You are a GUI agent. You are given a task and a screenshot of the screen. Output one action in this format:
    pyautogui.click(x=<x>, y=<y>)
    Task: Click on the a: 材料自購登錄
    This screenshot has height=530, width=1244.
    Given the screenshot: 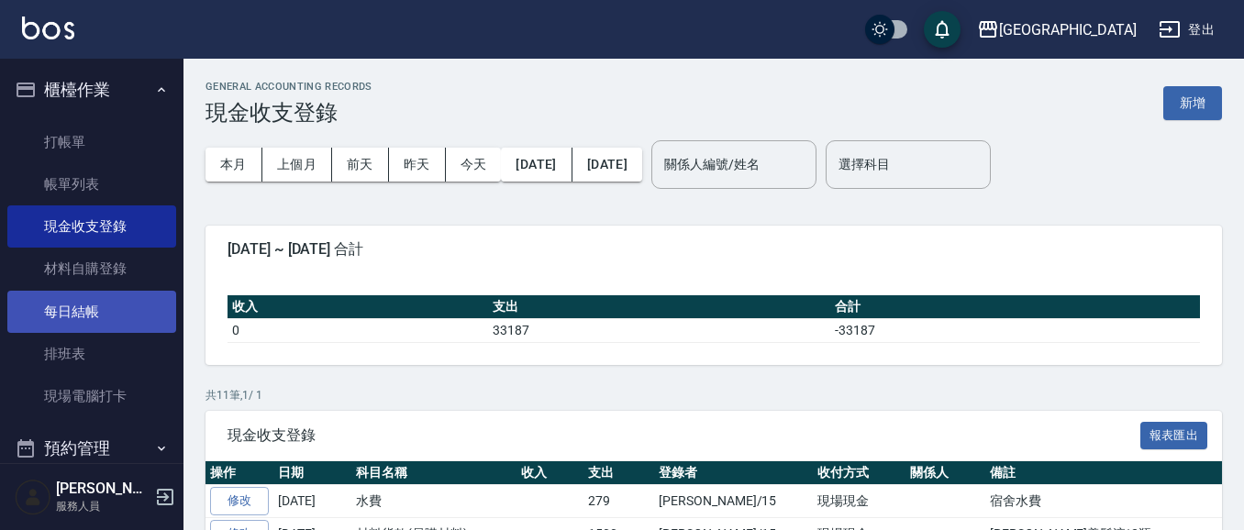 What is the action you would take?
    pyautogui.click(x=92, y=269)
    